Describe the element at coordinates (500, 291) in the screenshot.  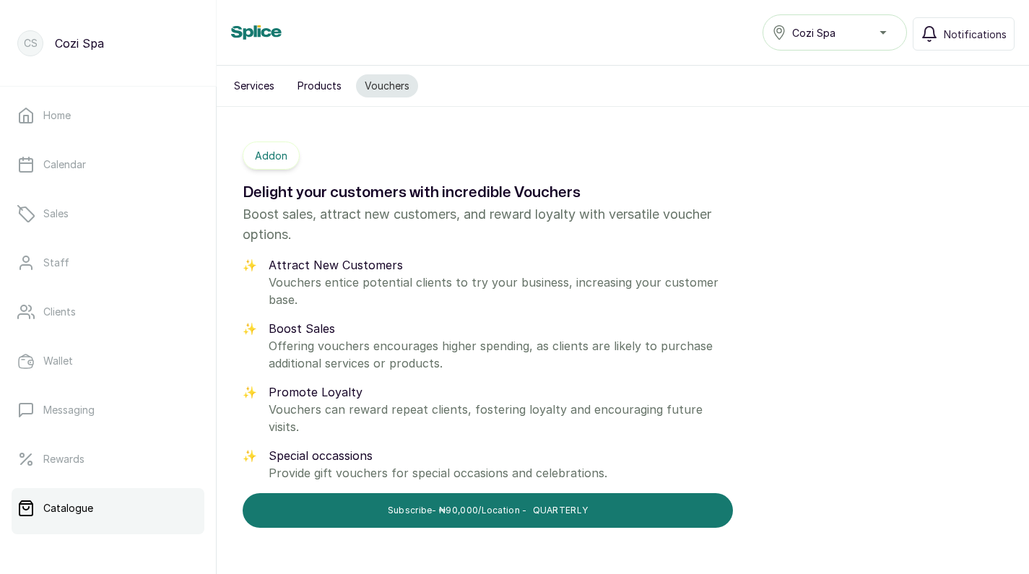
I see `p: Vouchers entice potential clients to try your business, increasing your customer base.` at that location.